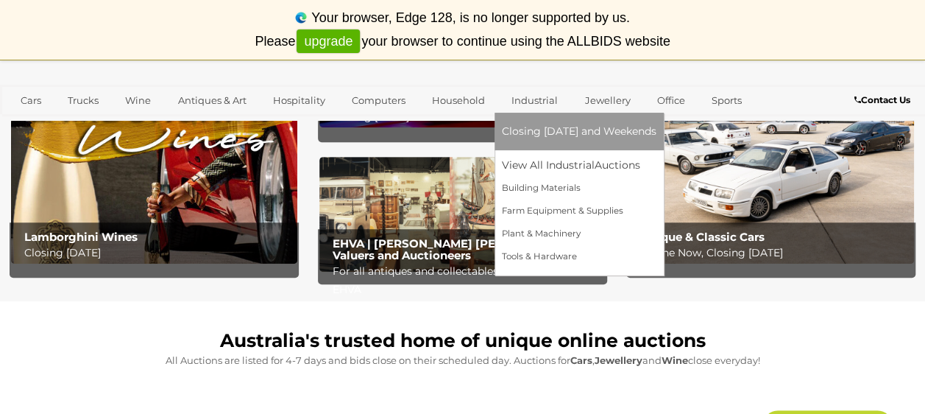 Image resolution: width=925 pixels, height=414 pixels. I want to click on strong: Wine, so click(675, 360).